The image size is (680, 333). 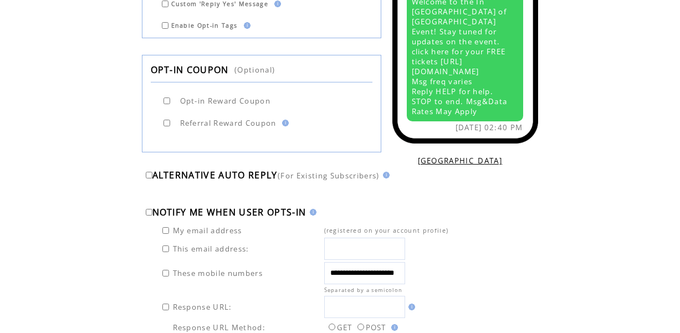 I want to click on input: GET, so click(x=332, y=327).